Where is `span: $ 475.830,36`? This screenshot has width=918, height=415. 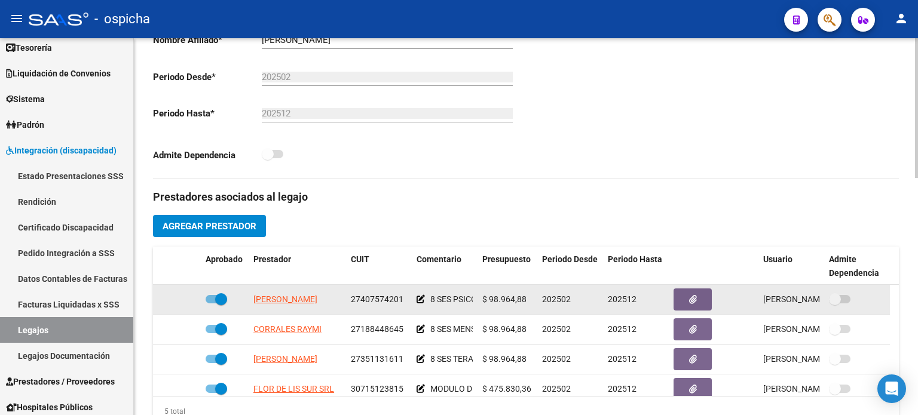 span: $ 475.830,36 is located at coordinates (507, 389).